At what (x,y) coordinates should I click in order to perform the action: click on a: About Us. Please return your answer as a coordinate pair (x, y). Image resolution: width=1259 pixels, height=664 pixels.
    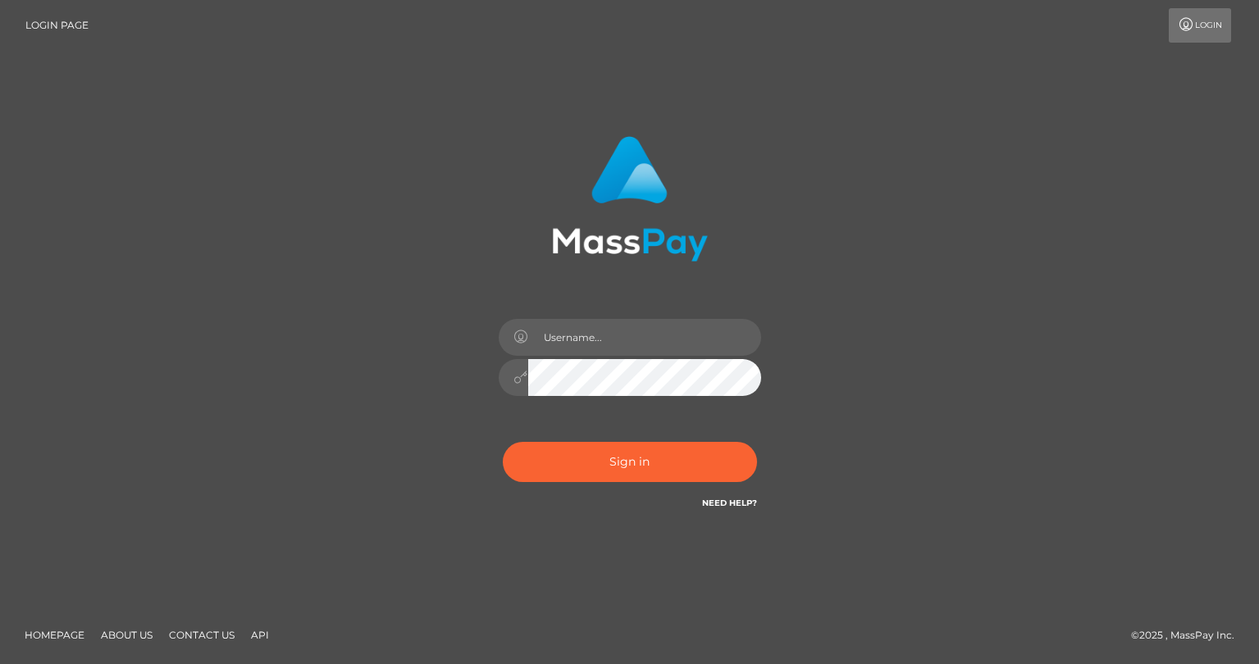
    Looking at the image, I should click on (126, 635).